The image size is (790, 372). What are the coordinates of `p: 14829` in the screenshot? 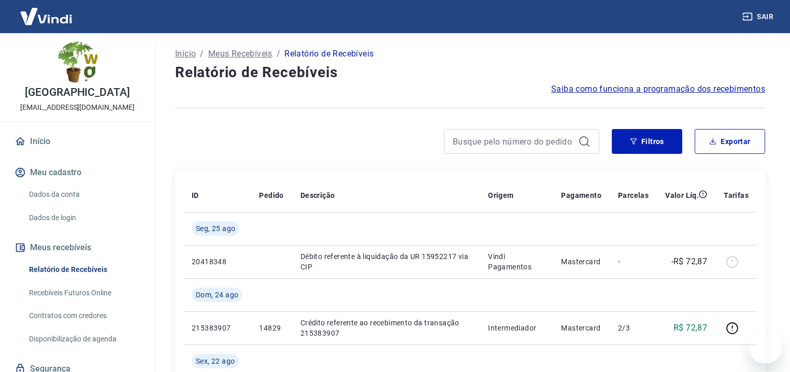 It's located at (271, 328).